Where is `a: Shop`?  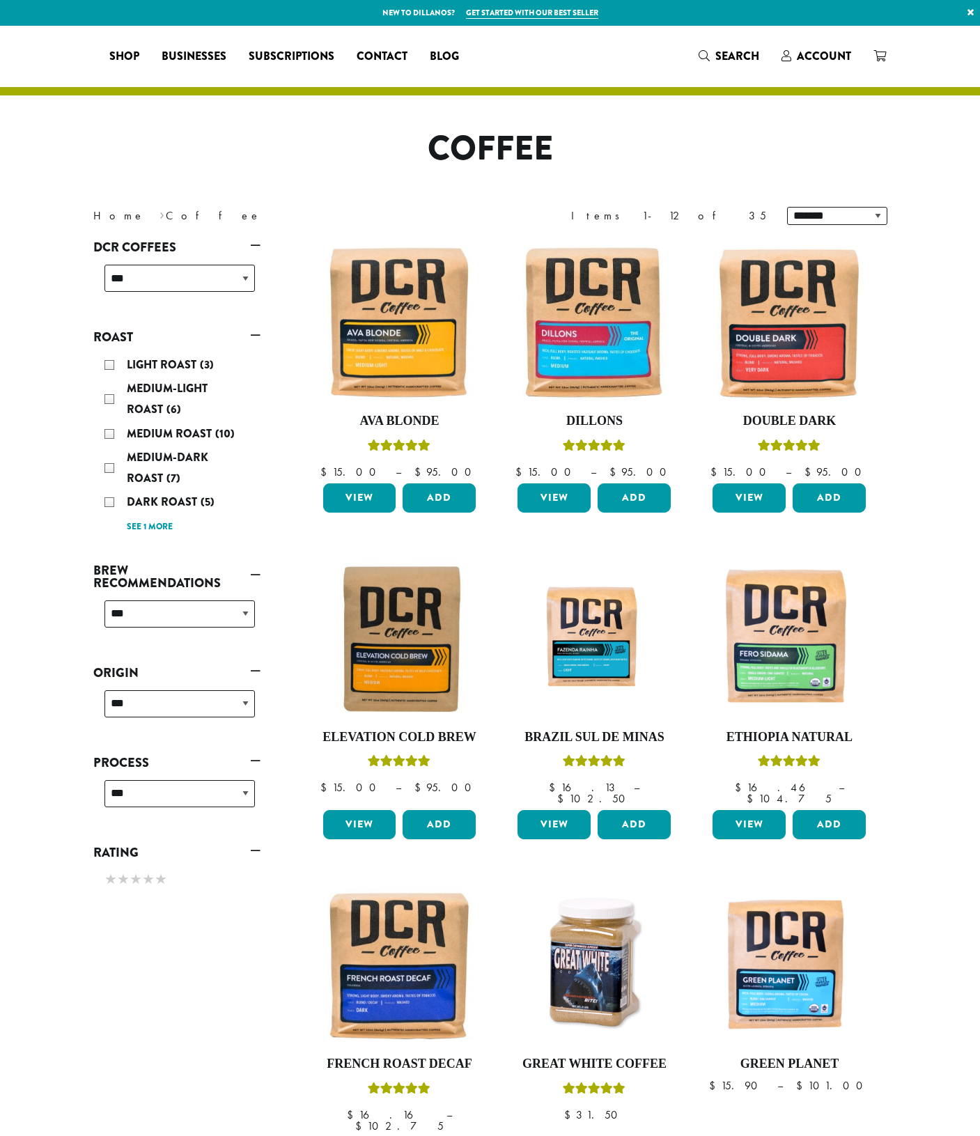 a: Shop is located at coordinates (124, 56).